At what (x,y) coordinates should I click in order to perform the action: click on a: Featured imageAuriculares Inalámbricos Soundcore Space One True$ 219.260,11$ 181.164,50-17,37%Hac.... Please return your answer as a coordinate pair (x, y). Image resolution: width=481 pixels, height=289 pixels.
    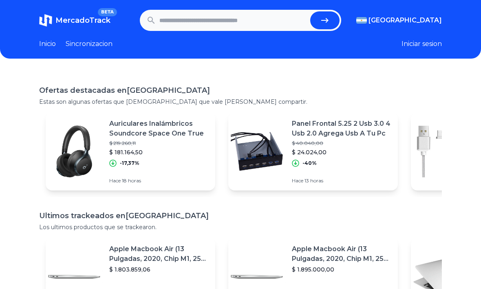
    Looking at the image, I should click on (130, 151).